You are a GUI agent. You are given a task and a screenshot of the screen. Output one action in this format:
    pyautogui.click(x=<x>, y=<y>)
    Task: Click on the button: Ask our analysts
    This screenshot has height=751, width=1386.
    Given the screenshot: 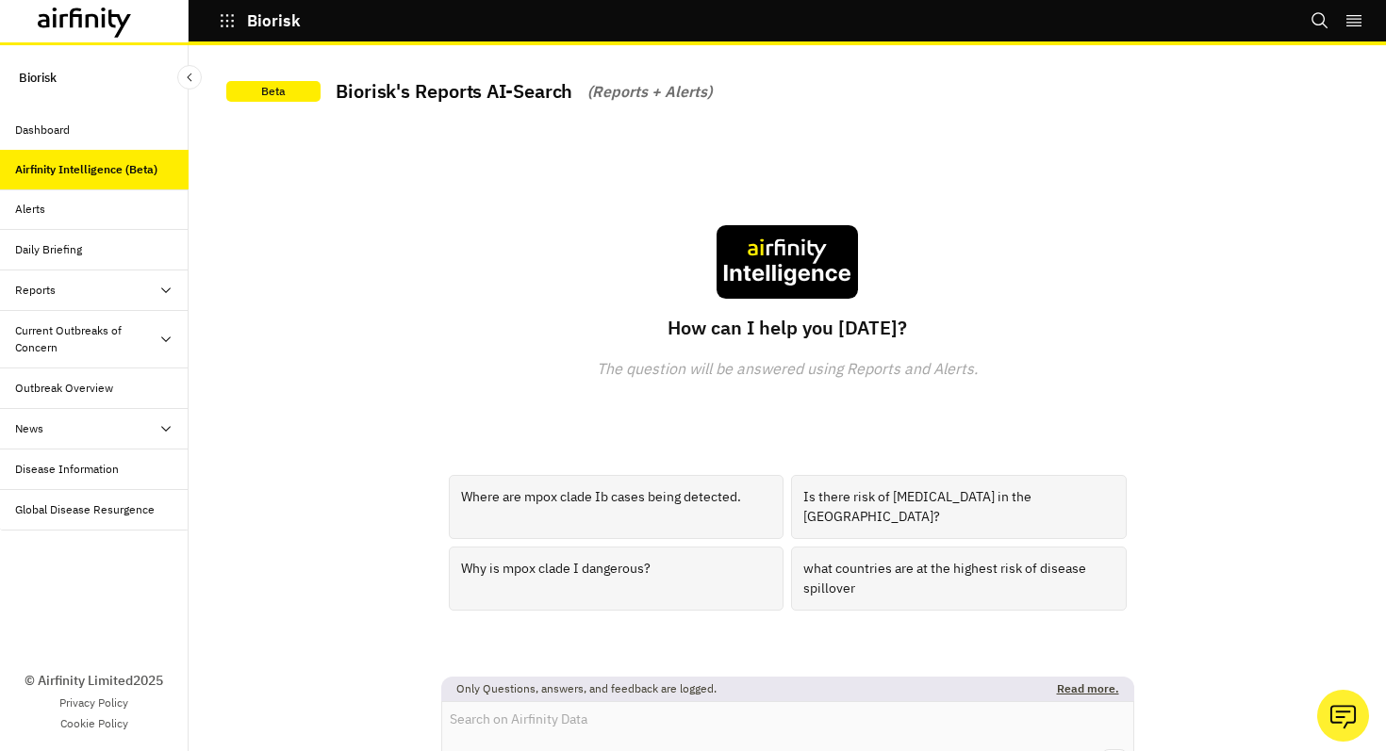 What is the action you would take?
    pyautogui.click(x=1342, y=715)
    